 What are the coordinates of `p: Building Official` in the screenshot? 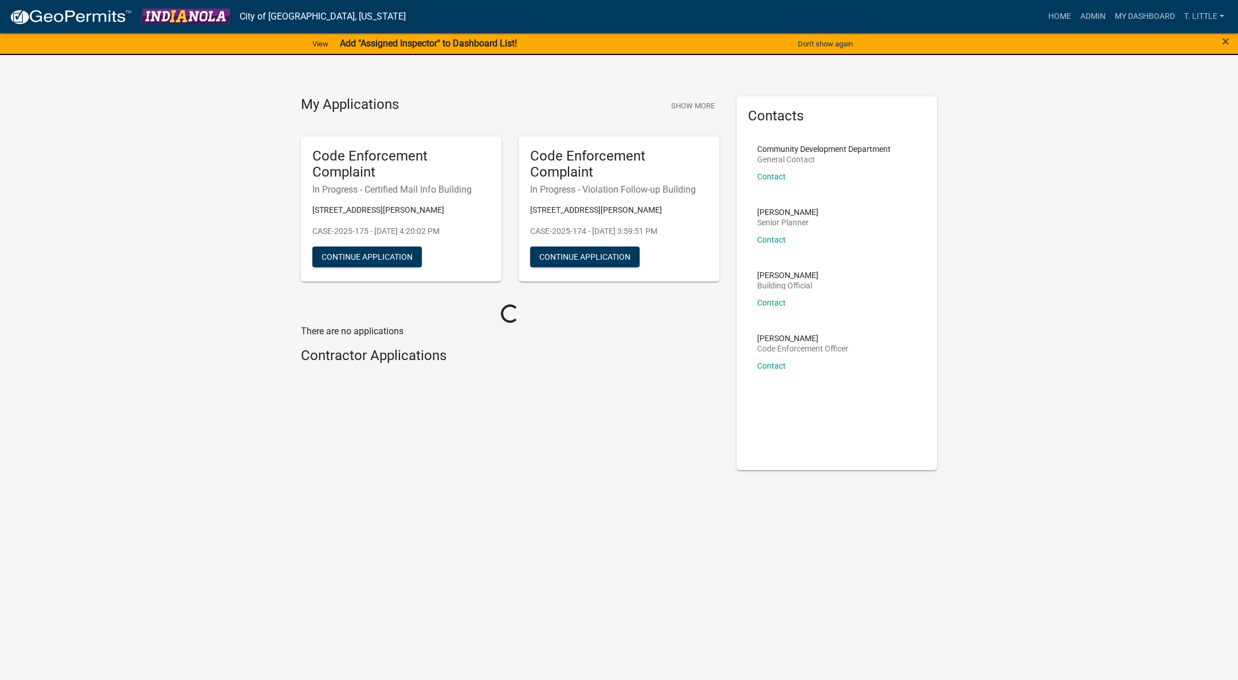 It's located at (787, 285).